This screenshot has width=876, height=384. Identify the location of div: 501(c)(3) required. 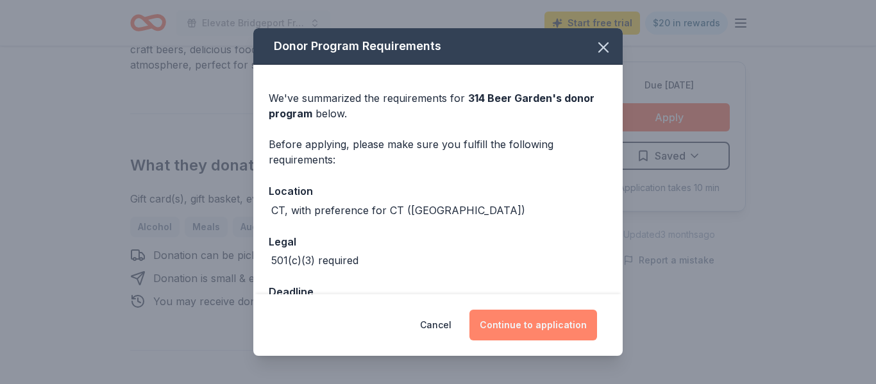
(315, 260).